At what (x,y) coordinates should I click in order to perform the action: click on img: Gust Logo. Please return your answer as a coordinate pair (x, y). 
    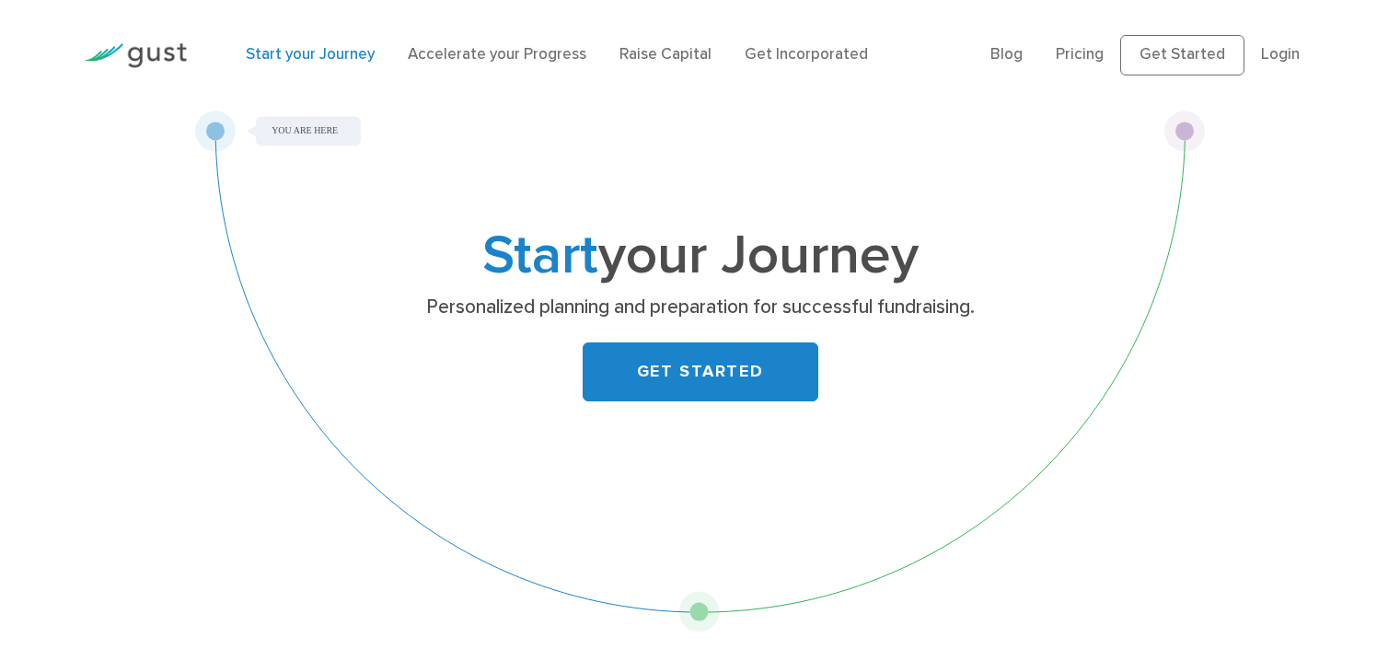
    Looking at the image, I should click on (135, 55).